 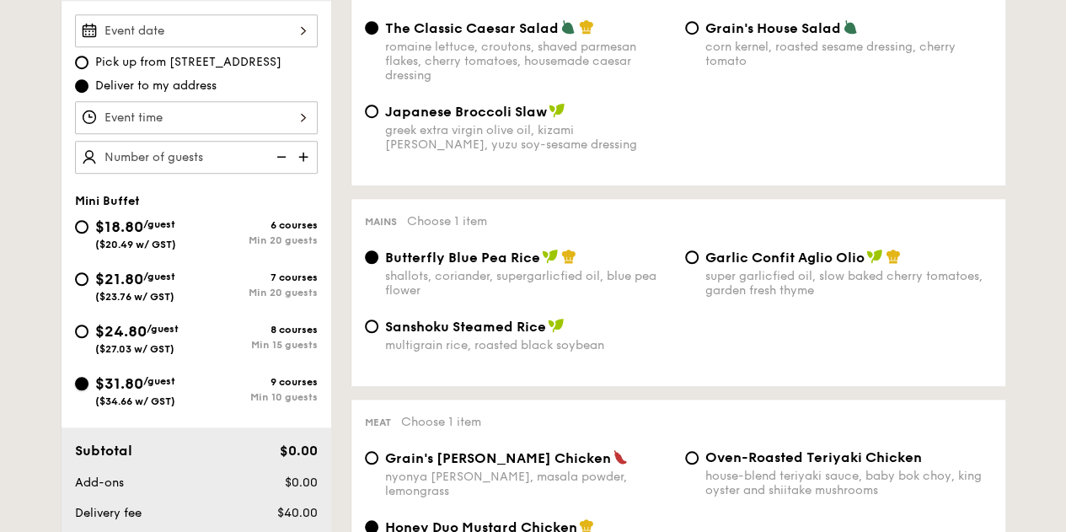 I want to click on span: Subtotal, so click(x=104, y=450).